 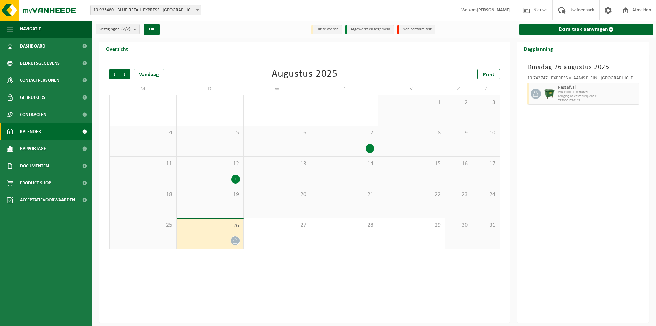 What do you see at coordinates (40, 63) in the screenshot?
I see `span: Bedrijfsgegevens` at bounding box center [40, 63].